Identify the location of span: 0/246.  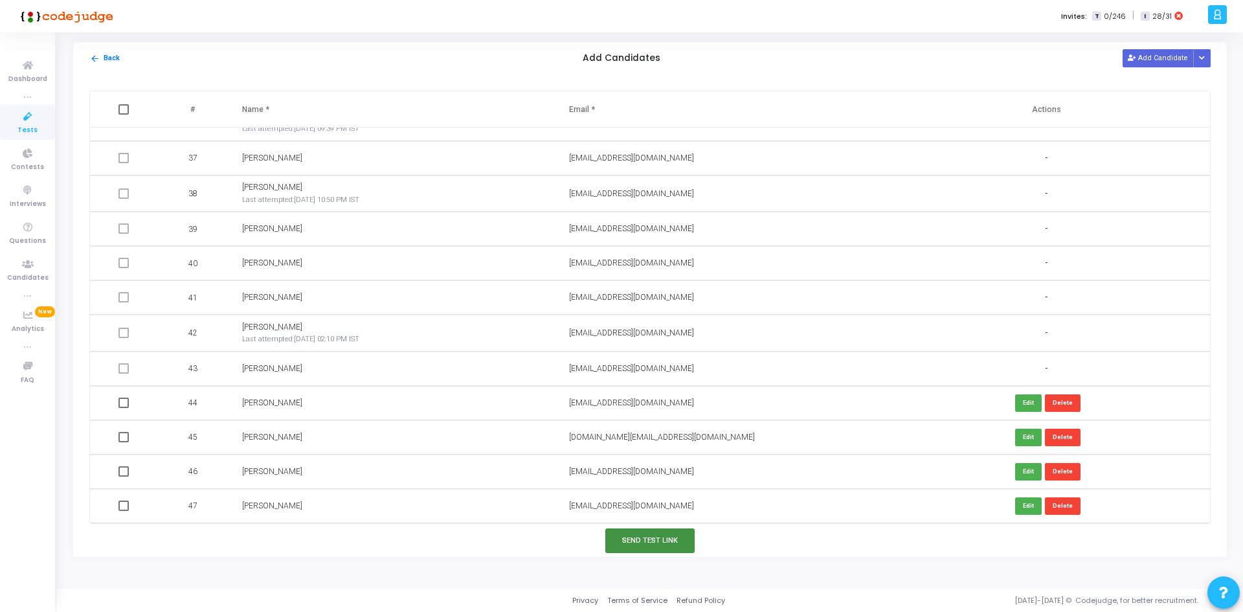
(1115, 16).